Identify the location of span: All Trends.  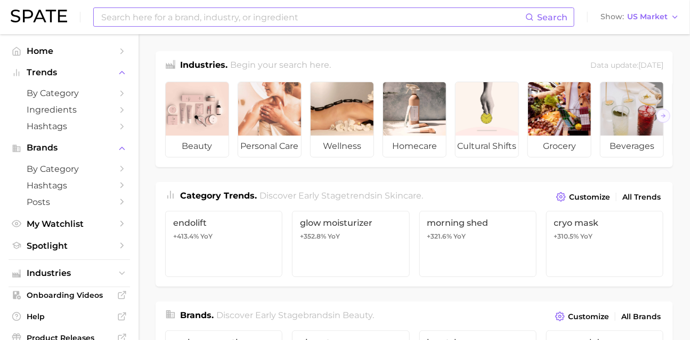
(642, 197).